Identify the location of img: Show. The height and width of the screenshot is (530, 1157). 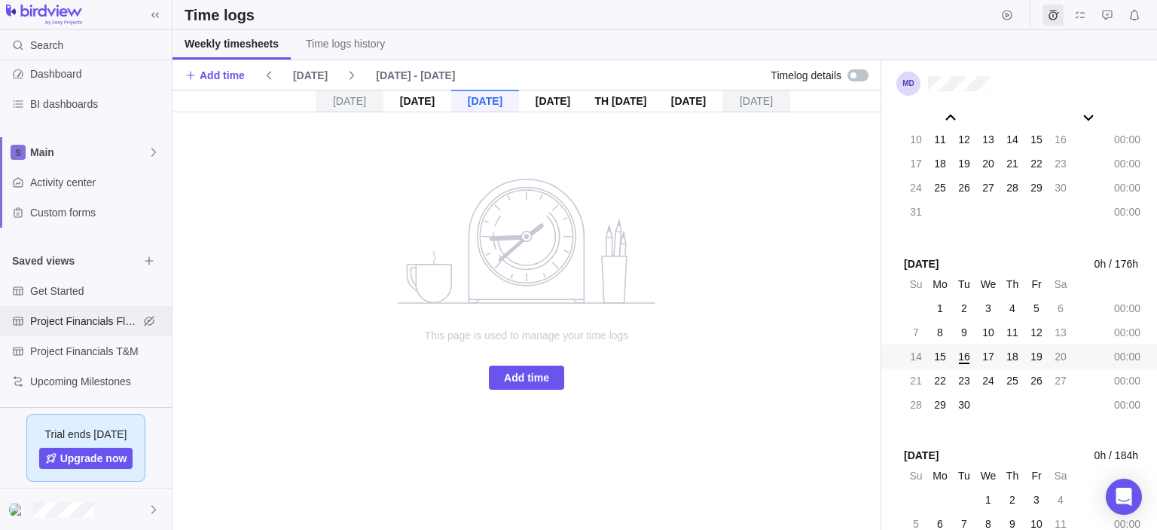
(18, 509).